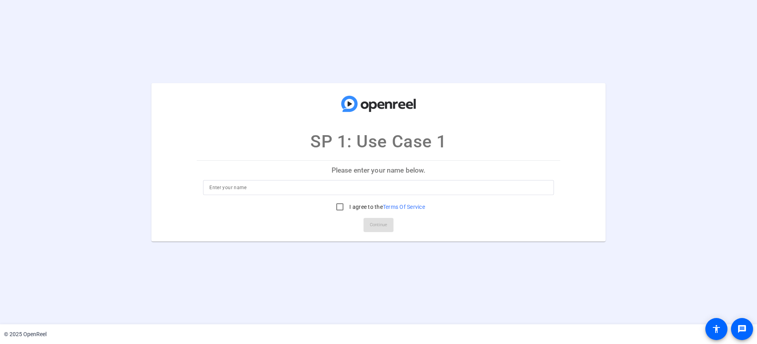  Describe the element at coordinates (386, 207) in the screenshot. I see `label: I agree to the` at that location.